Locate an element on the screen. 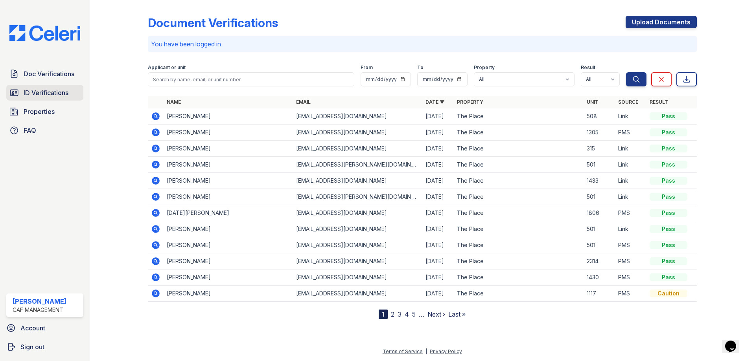 The width and height of the screenshot is (755, 361). a: Property is located at coordinates (470, 102).